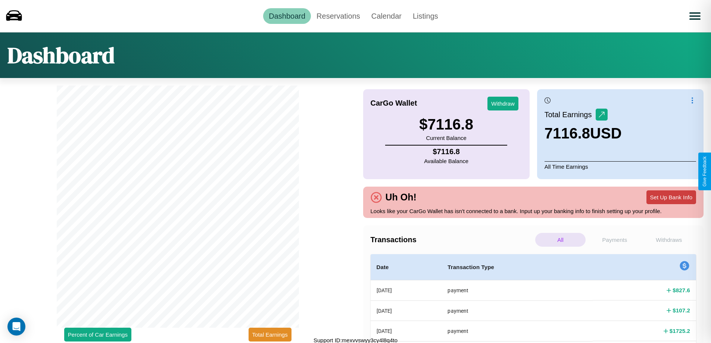 The width and height of the screenshot is (711, 343). I want to click on button: Withdraw, so click(503, 103).